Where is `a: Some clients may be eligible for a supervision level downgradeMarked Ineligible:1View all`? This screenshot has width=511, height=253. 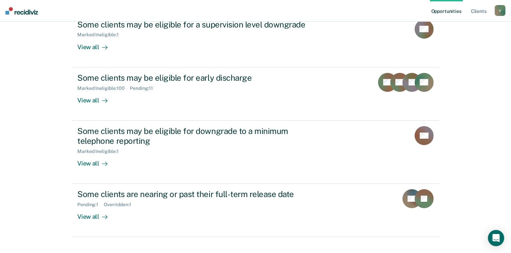 a: Some clients may be eligible for a supervision level downgradeMarked Ineligible:1View all is located at coordinates (255, 41).